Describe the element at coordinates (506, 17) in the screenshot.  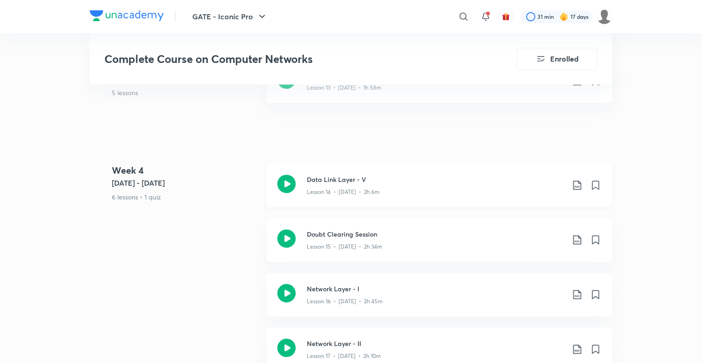
I see `img: avatar` at that location.